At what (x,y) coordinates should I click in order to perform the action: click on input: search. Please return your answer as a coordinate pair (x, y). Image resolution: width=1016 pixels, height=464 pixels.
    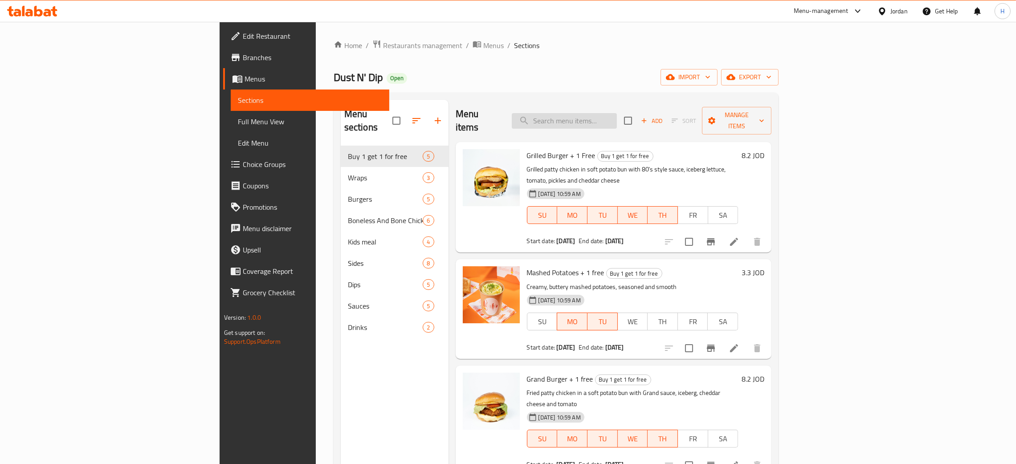
    Looking at the image, I should click on (564, 121).